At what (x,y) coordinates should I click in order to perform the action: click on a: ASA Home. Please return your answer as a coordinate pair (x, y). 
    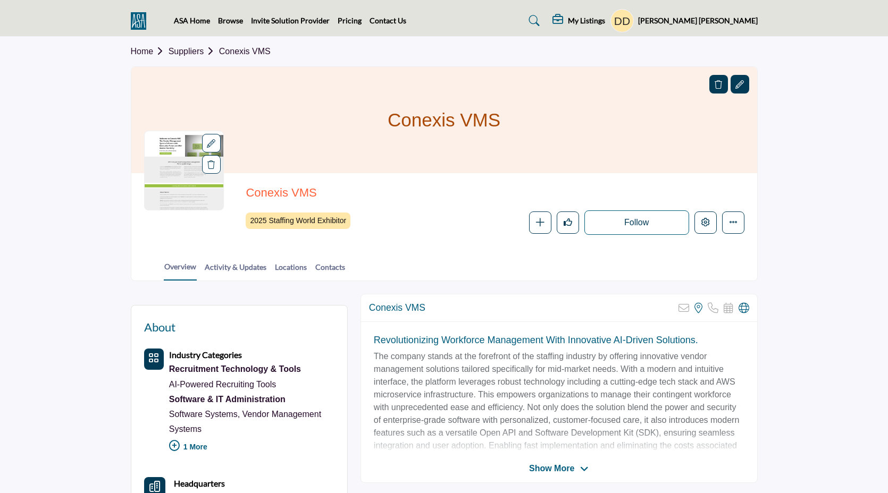
    Looking at the image, I should click on (192, 20).